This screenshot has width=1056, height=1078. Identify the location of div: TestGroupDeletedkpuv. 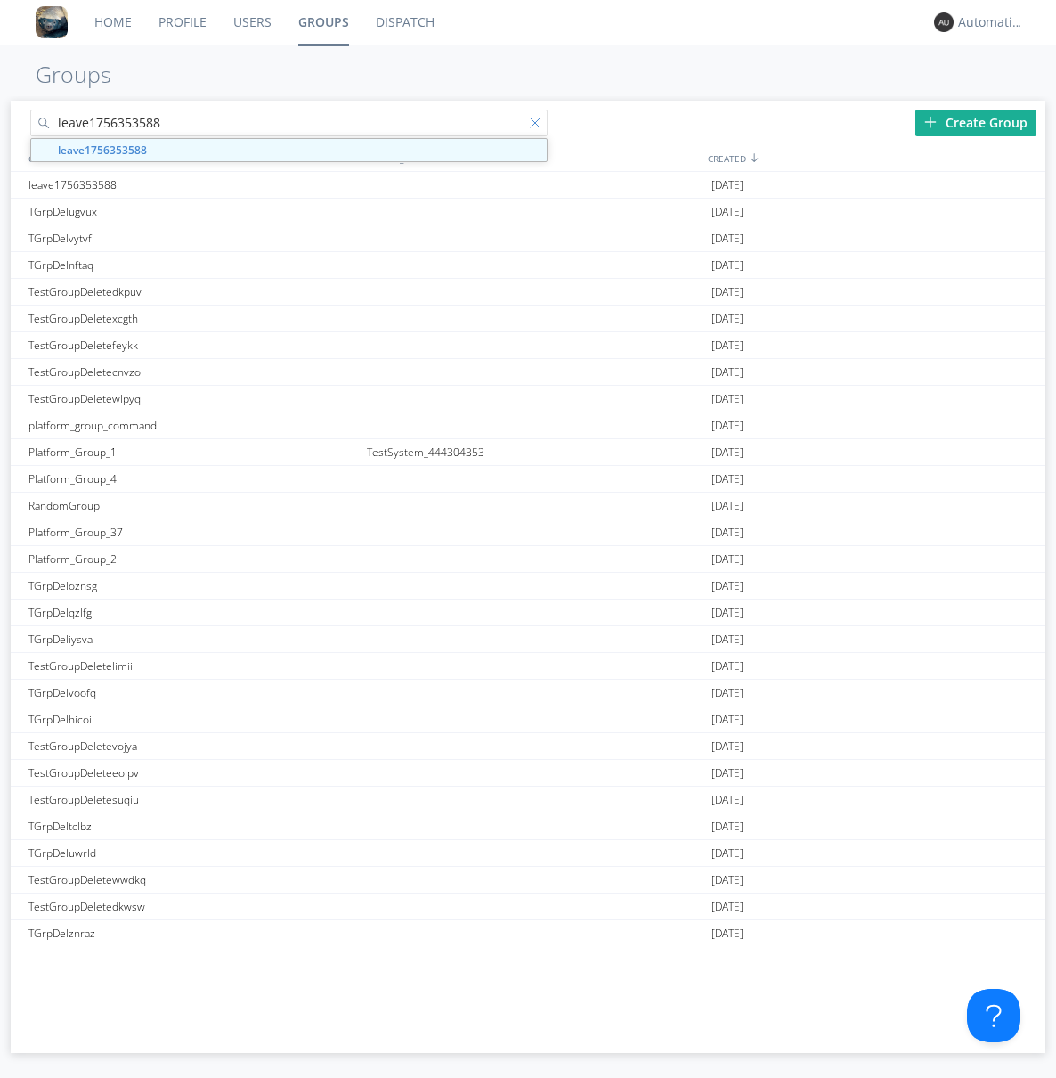
(193, 291).